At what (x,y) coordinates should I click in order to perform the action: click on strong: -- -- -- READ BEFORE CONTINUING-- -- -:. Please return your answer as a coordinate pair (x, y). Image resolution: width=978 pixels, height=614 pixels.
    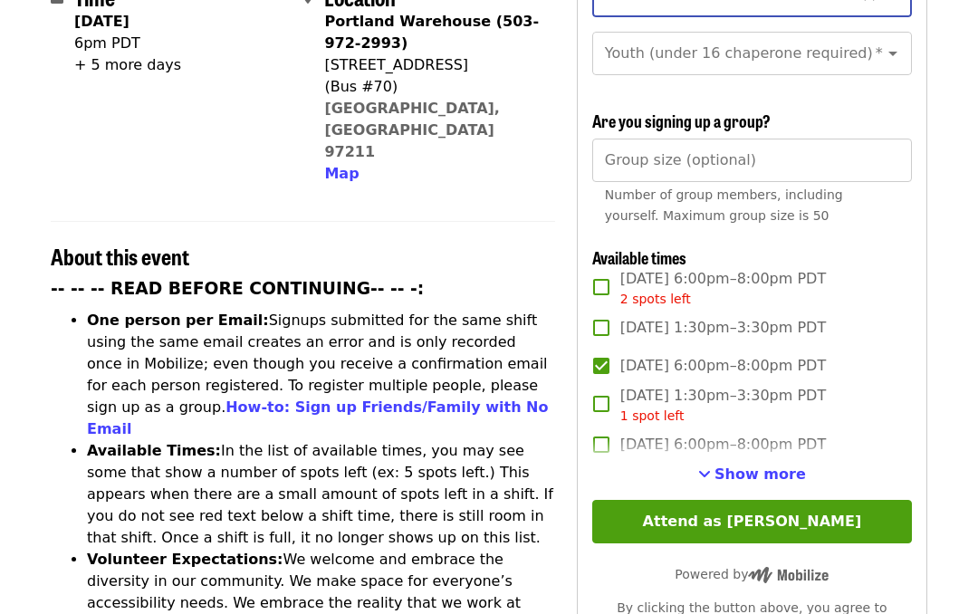
    Looking at the image, I should click on (237, 289).